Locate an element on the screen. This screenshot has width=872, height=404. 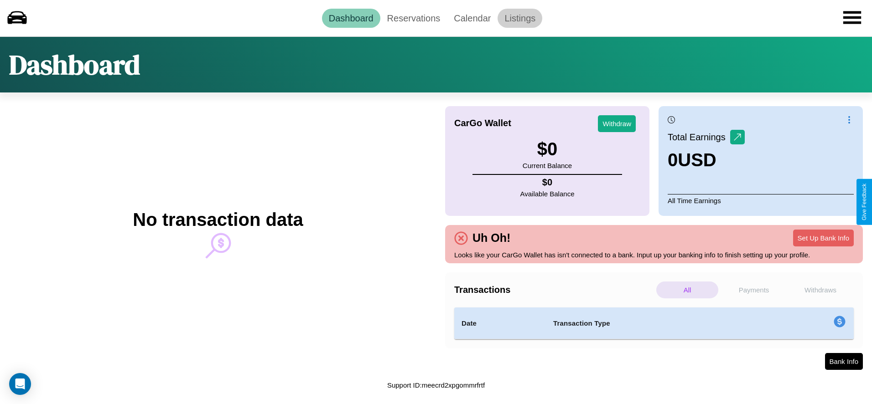
table: simple table is located at coordinates (654, 324).